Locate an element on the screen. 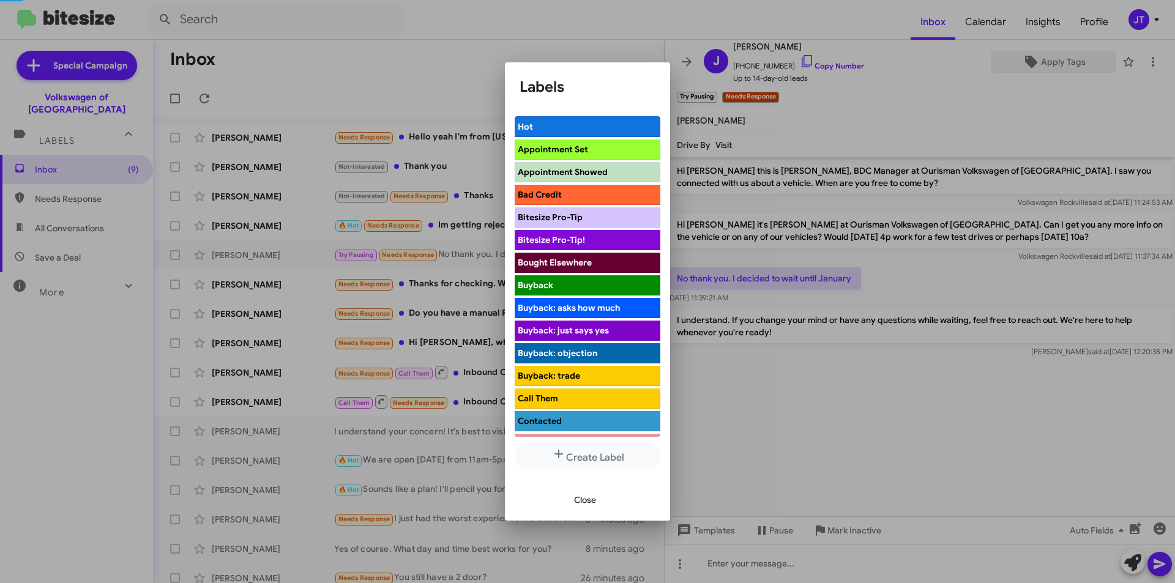 The height and width of the screenshot is (583, 1175). span: Buyback: objection is located at coordinates (558, 353).